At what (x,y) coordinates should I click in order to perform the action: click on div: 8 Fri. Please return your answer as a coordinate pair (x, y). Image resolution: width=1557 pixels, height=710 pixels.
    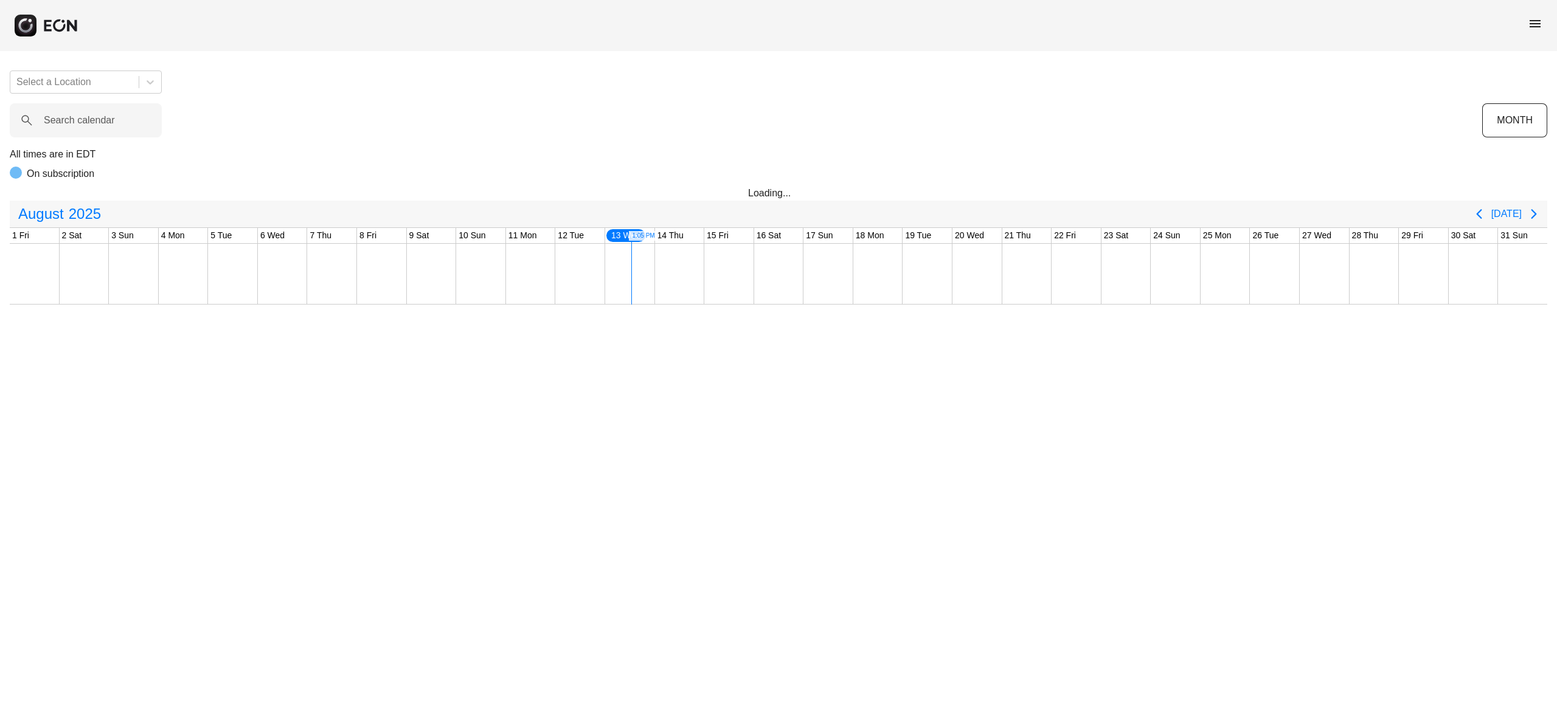
    Looking at the image, I should click on (368, 235).